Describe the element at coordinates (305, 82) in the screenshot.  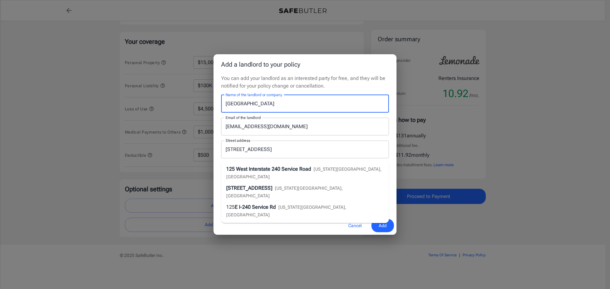
I see `p: You can add your landlord as an interested party for free, and they will be notified for your pol...` at that location.